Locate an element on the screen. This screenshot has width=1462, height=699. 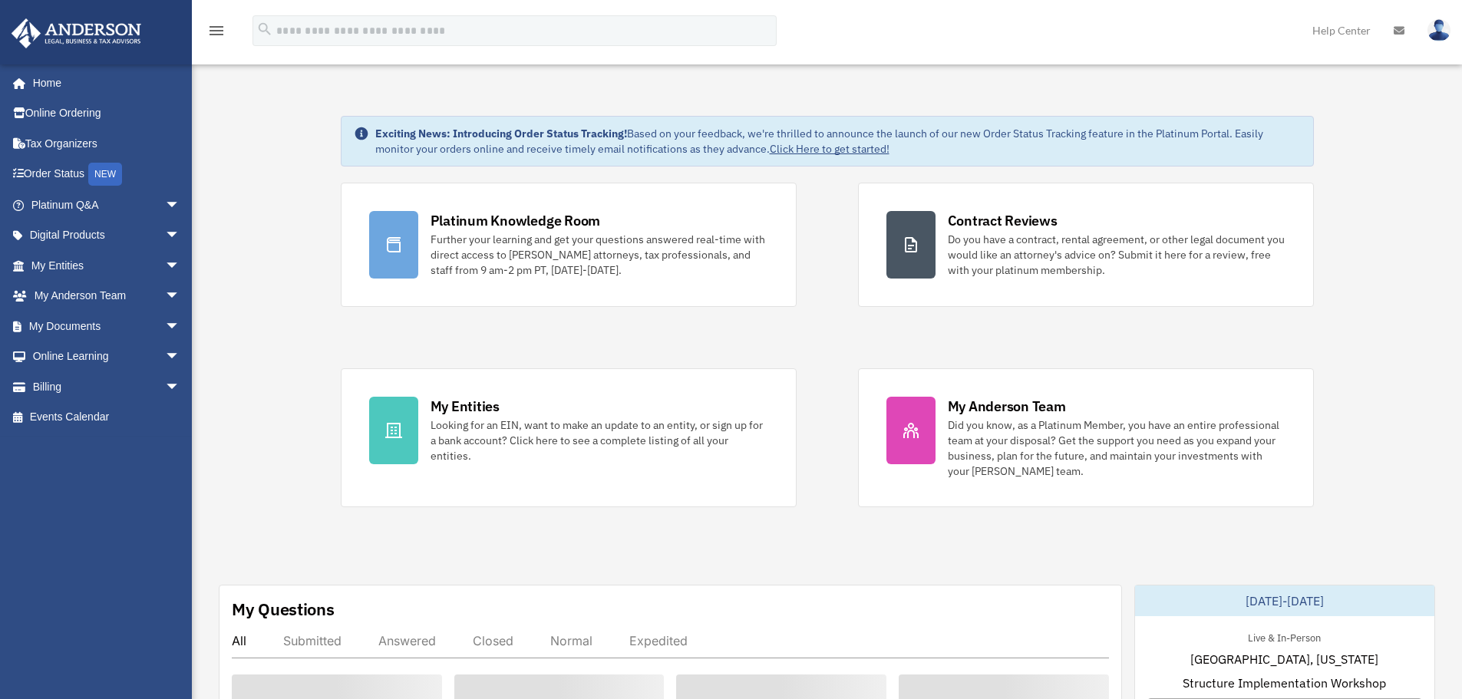
a: Contract Reviews Do you have a contract, rental agreement, or other legal document you would like... is located at coordinates (1086, 245).